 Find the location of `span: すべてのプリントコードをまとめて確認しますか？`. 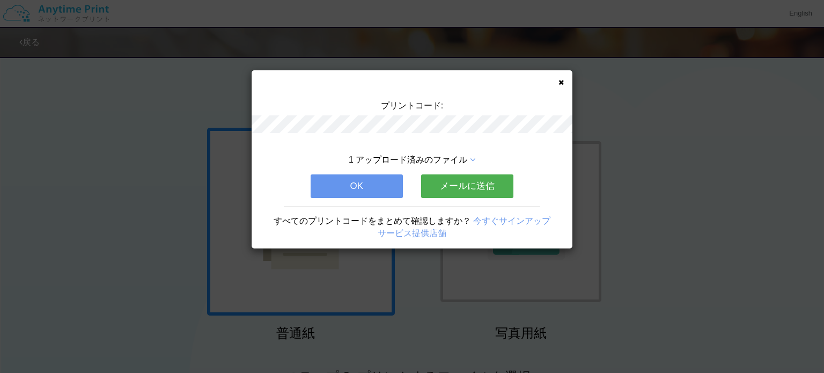

span: すべてのプリントコードをまとめて確認しますか？ is located at coordinates (372, 220).